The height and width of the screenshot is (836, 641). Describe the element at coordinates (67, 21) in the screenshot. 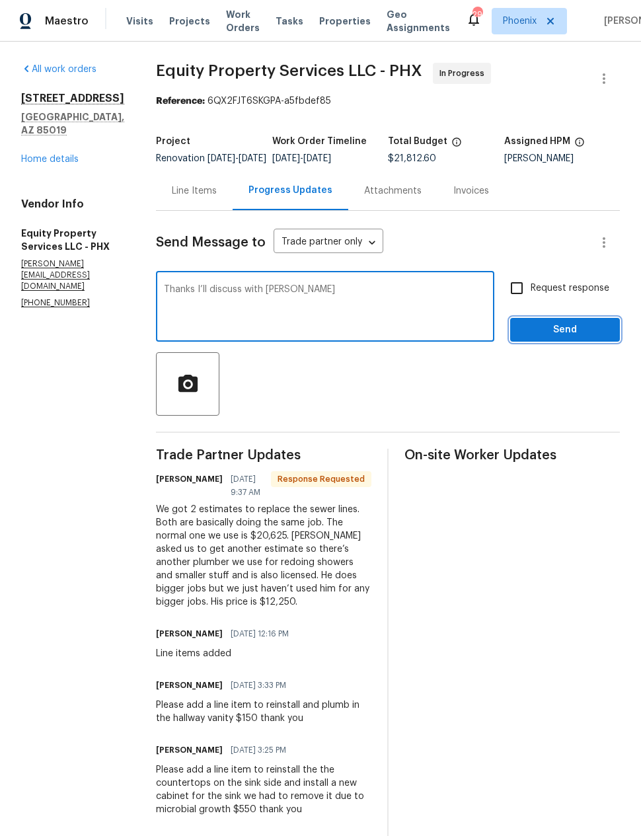

I see `span: Maestro` at that location.